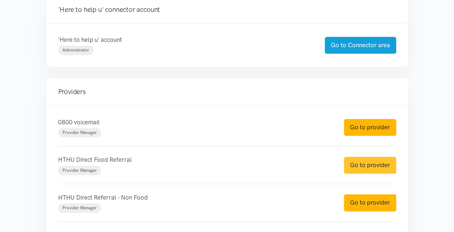 The width and height of the screenshot is (454, 232). What do you see at coordinates (360, 45) in the screenshot?
I see `a: Go to Connector area` at bounding box center [360, 45].